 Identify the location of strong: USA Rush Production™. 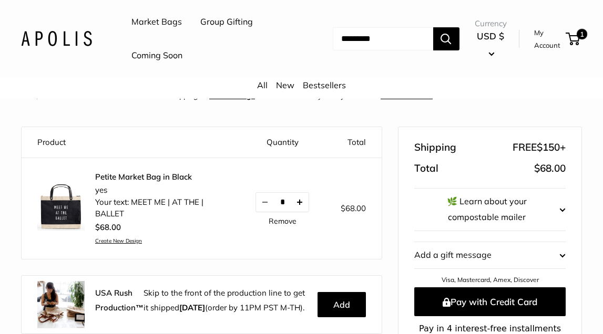
(119, 300).